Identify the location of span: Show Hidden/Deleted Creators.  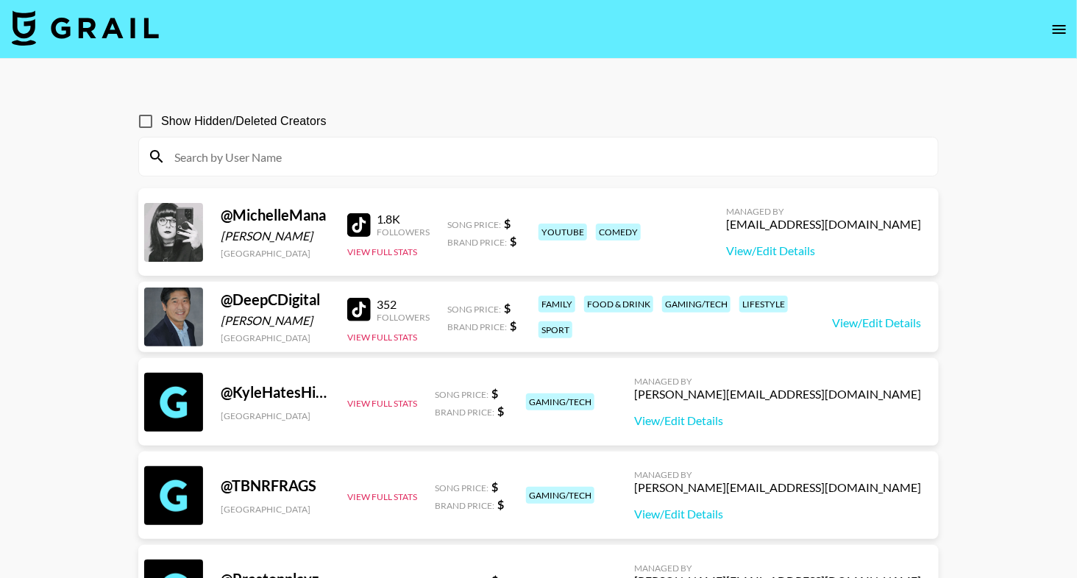
(244, 121).